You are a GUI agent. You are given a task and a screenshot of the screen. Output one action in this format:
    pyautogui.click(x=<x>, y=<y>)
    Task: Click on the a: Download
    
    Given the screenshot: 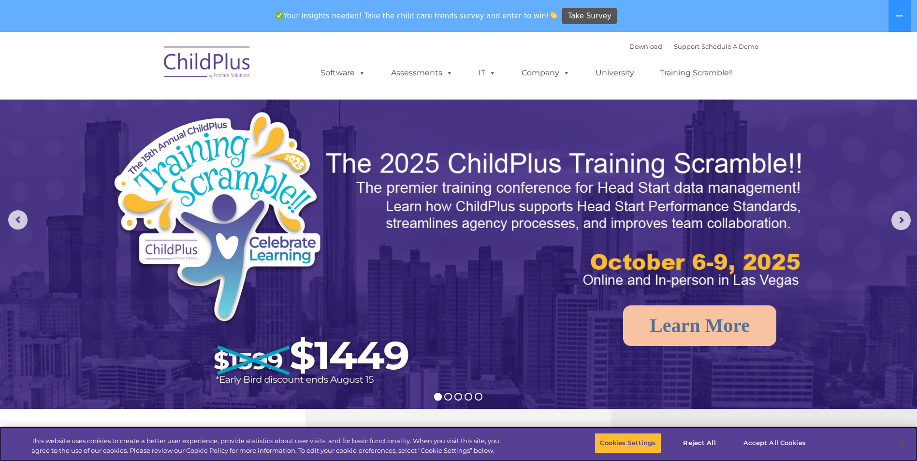 What is the action you would take?
    pyautogui.click(x=646, y=46)
    